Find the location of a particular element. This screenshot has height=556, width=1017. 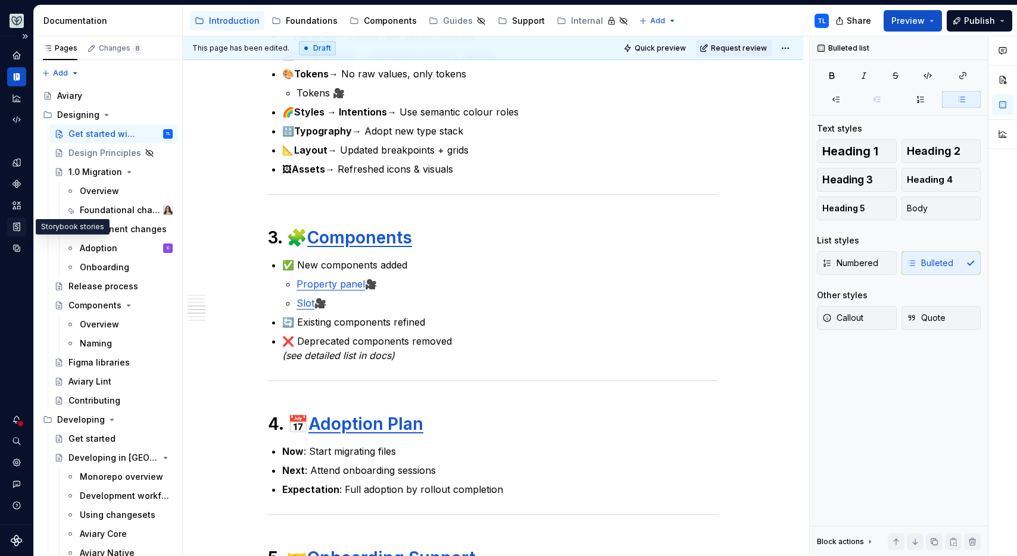

a: Onboarding is located at coordinates (119, 267).